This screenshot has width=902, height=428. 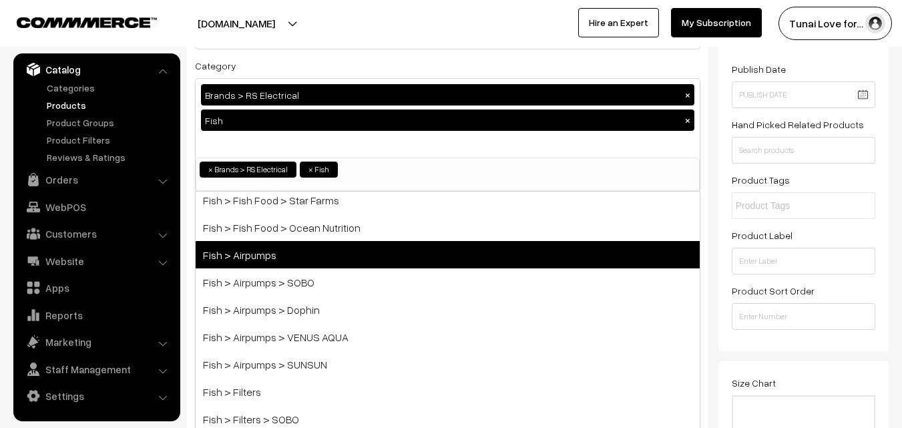 What do you see at coordinates (318, 170) in the screenshot?
I see `li: Fish` at bounding box center [318, 170].